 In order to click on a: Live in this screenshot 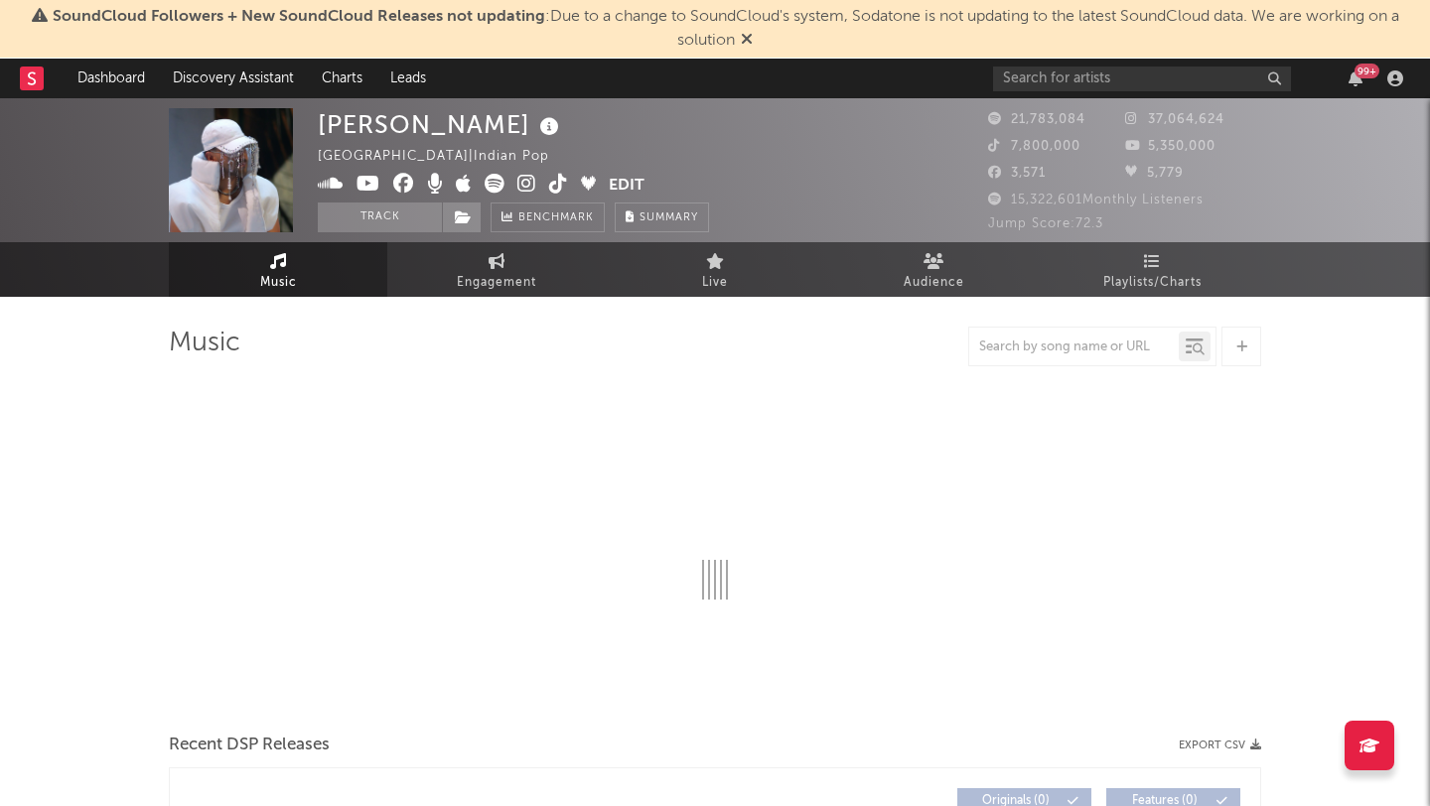, I will do `click(715, 269)`.